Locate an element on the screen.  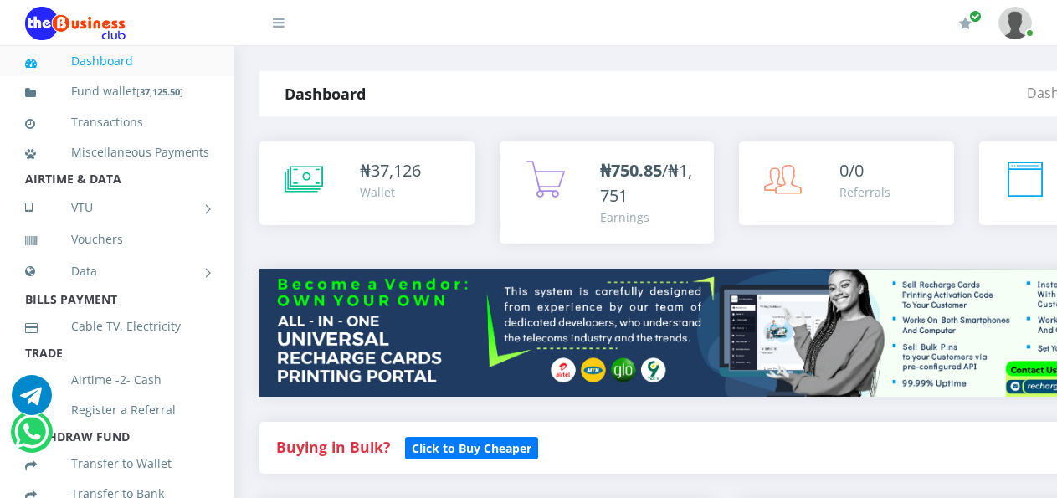
b: Click to Buy Cheaper is located at coordinates (471, 448).